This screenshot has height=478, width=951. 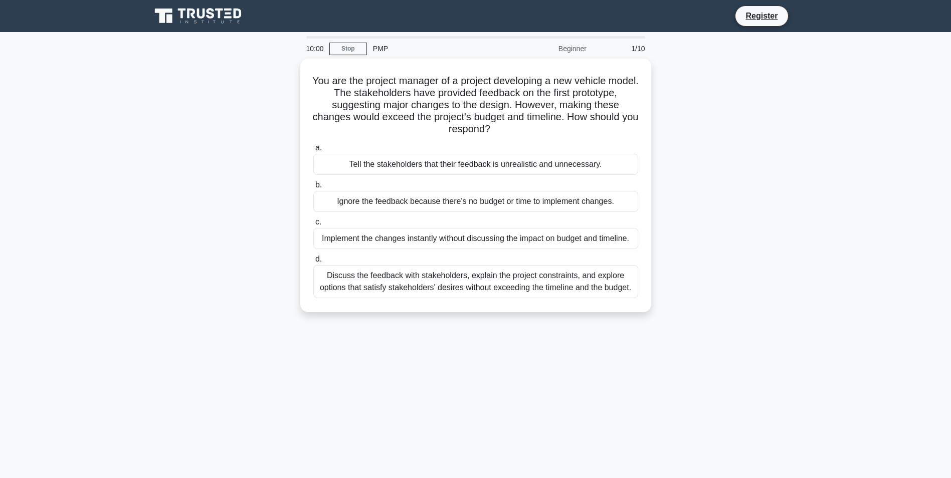 I want to click on span: c., so click(x=318, y=221).